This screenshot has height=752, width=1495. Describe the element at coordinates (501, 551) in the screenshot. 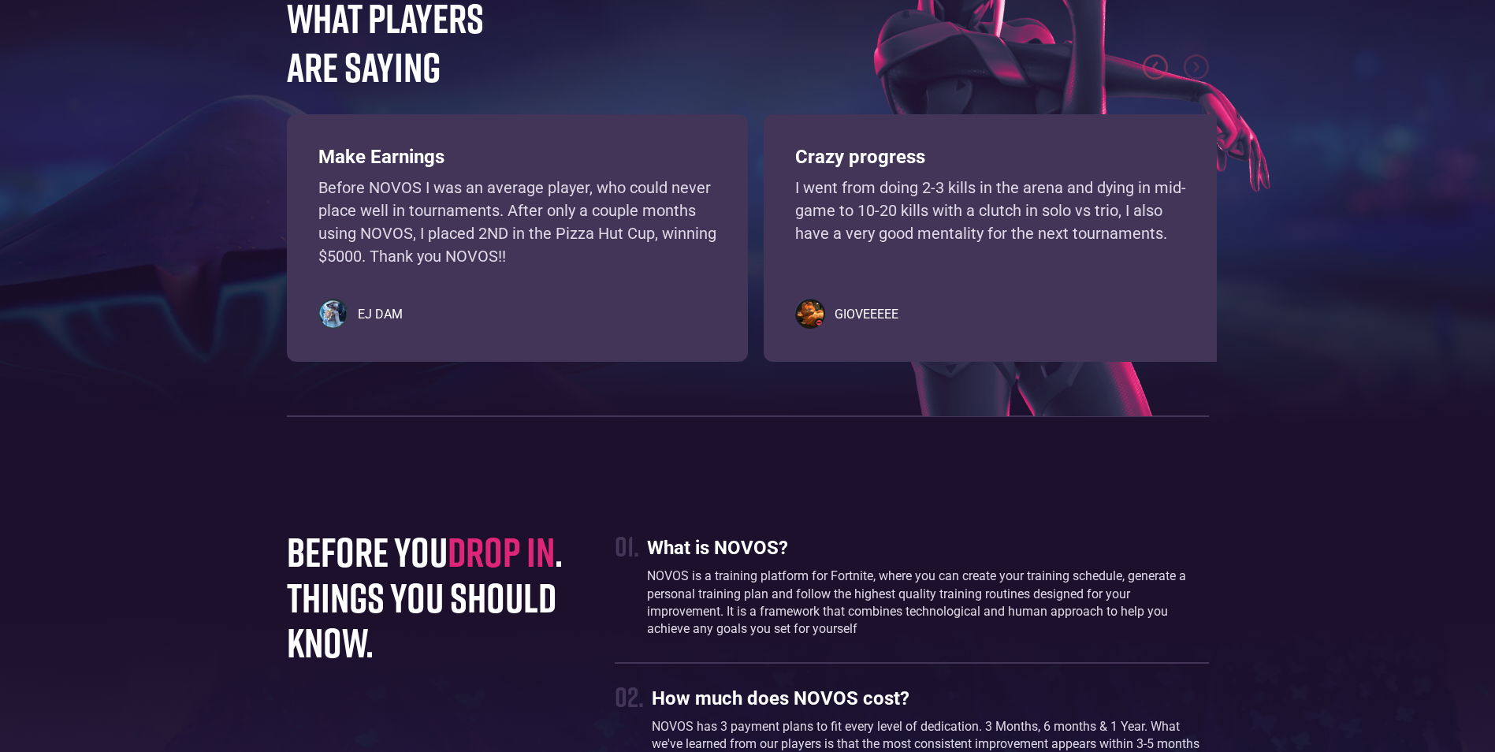

I see `span: drop in` at that location.